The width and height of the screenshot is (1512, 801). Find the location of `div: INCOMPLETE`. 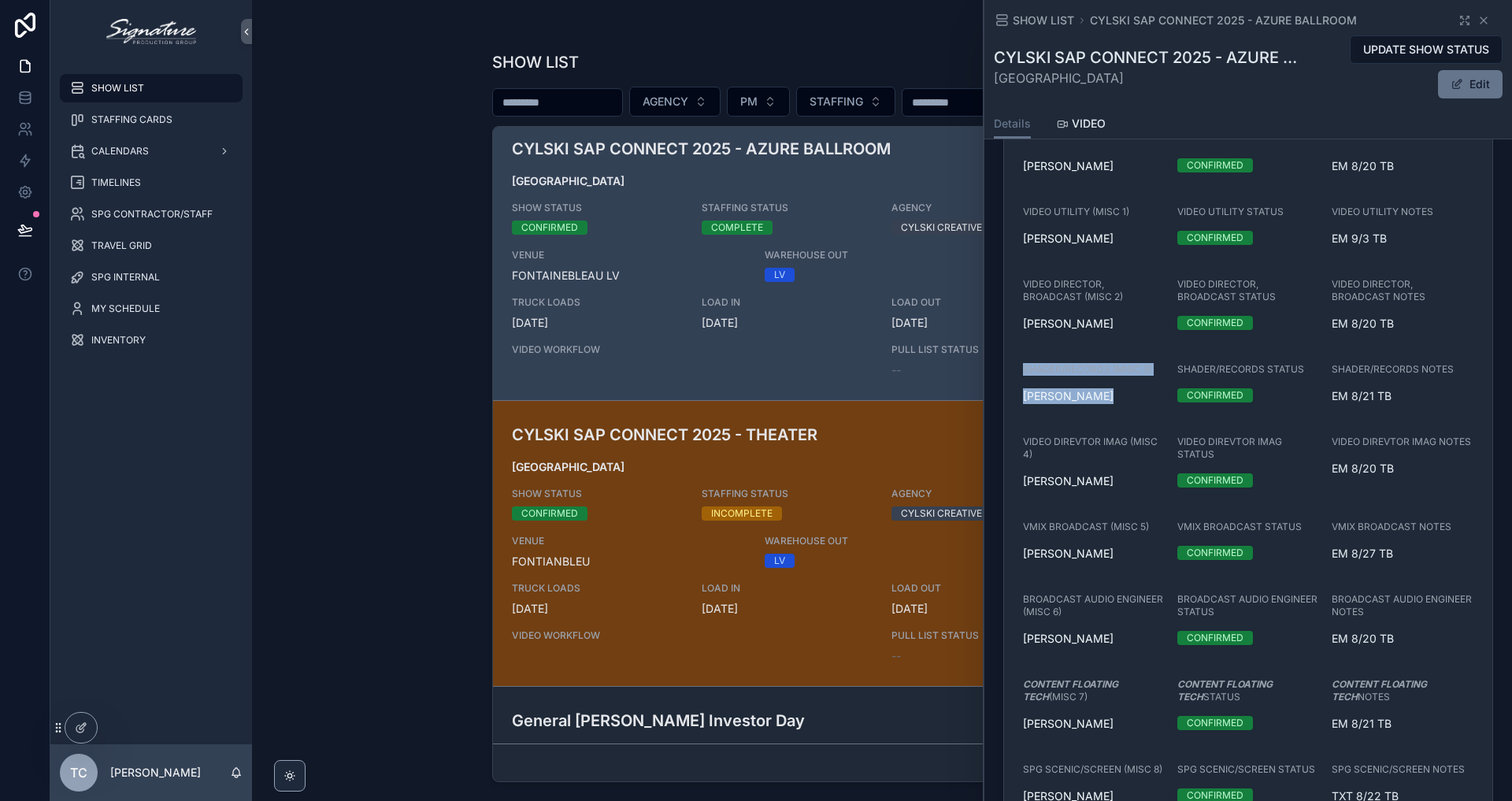

div: INCOMPLETE is located at coordinates (742, 513).